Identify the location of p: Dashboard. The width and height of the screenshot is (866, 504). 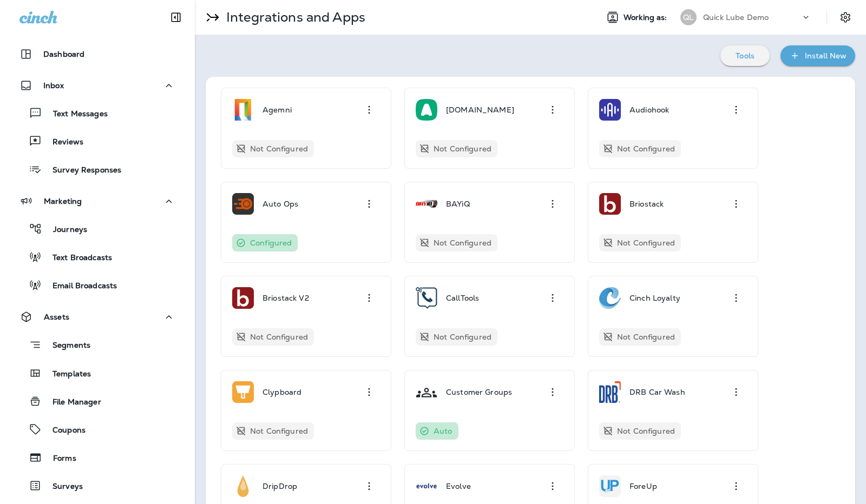
(64, 54).